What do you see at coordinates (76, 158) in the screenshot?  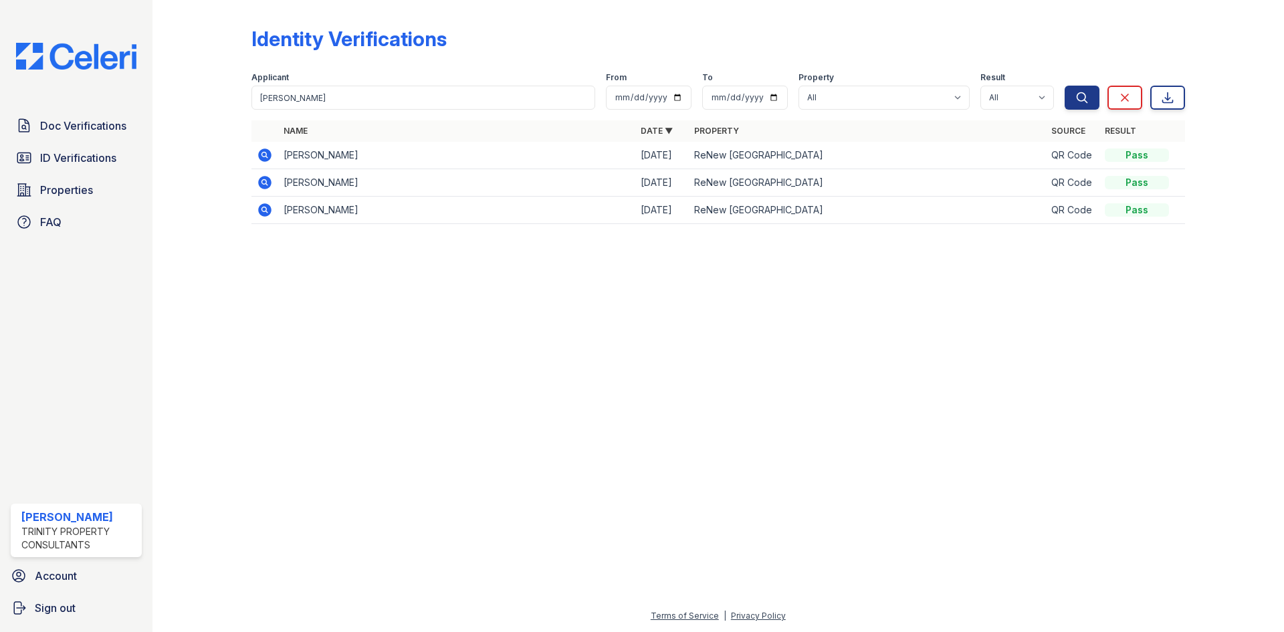 I see `a: ID Verifications` at bounding box center [76, 158].